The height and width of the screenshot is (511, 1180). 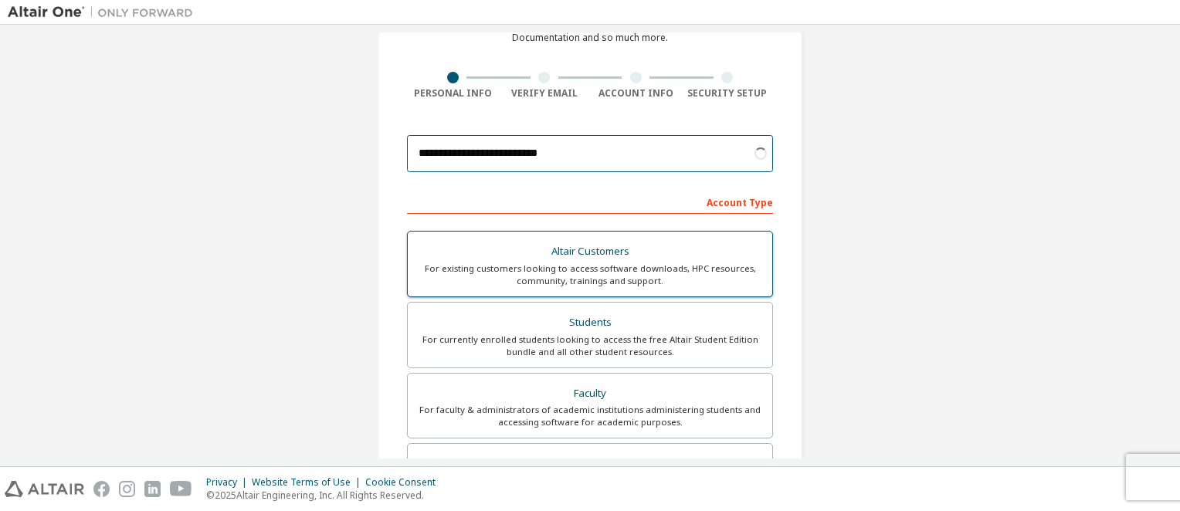 What do you see at coordinates (101, 489) in the screenshot?
I see `img: facebook.svg` at bounding box center [101, 489].